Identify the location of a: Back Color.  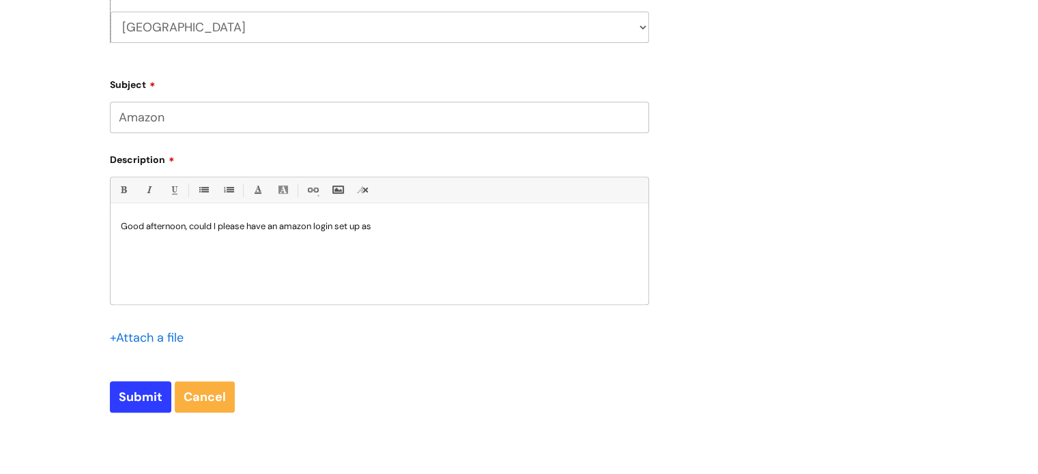
(283, 190).